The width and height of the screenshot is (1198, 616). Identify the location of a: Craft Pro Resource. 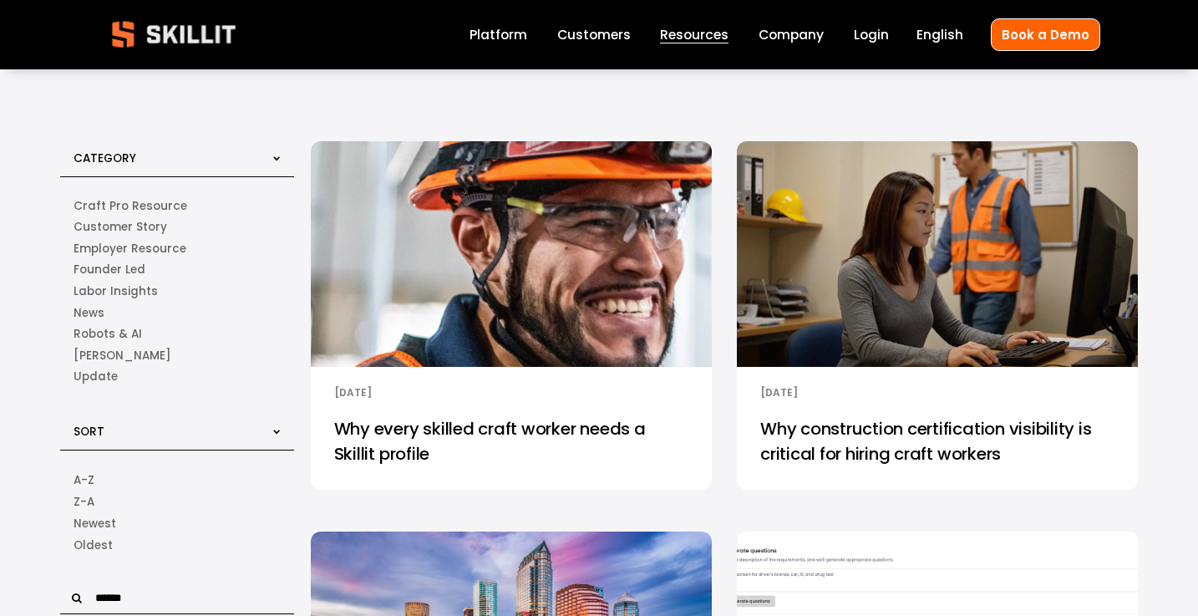
(177, 206).